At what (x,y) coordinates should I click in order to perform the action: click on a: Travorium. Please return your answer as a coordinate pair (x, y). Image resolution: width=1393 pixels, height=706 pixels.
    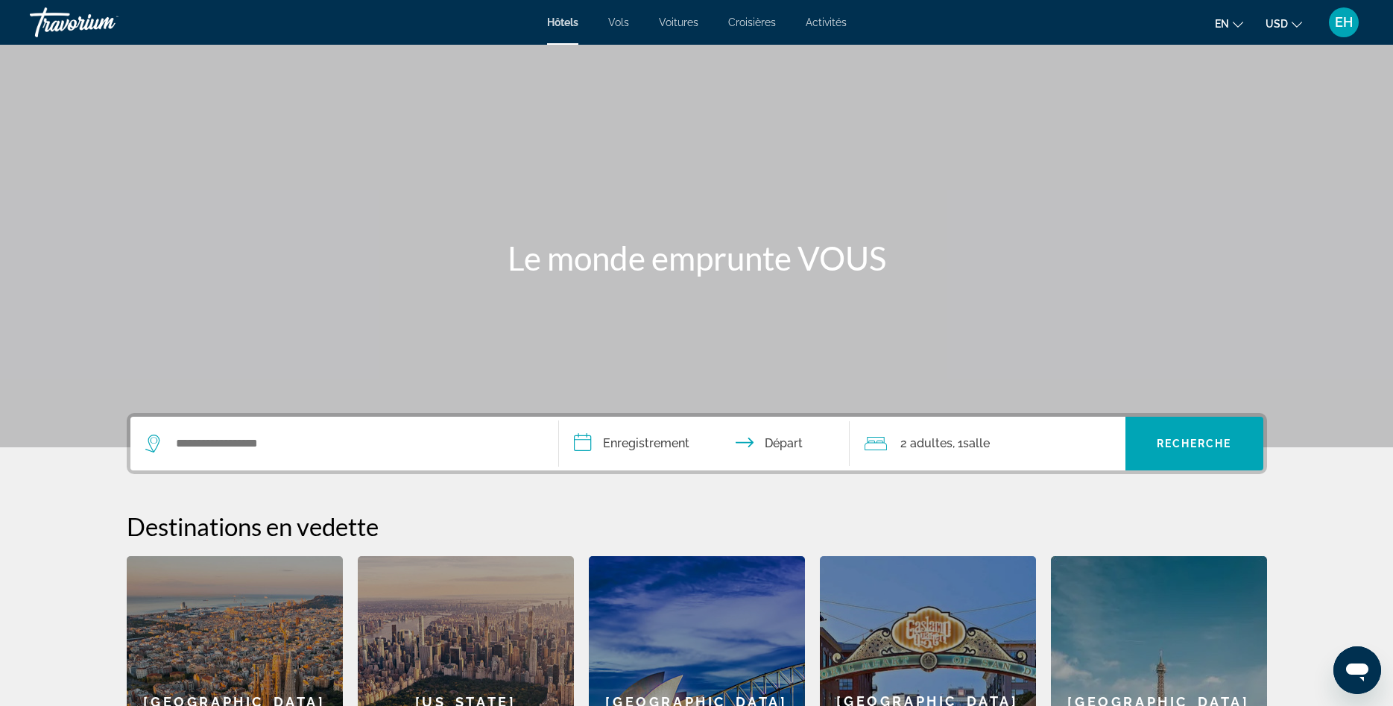
    Looking at the image, I should click on (104, 22).